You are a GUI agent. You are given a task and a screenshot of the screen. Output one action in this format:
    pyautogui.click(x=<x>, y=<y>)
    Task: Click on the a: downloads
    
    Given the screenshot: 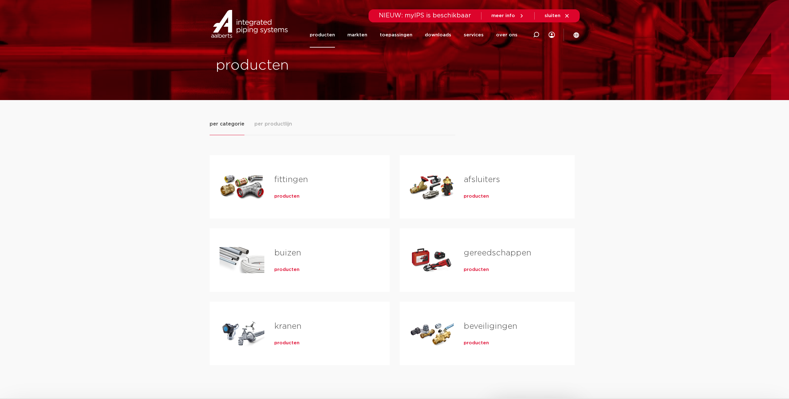 What is the action you would take?
    pyautogui.click(x=438, y=35)
    